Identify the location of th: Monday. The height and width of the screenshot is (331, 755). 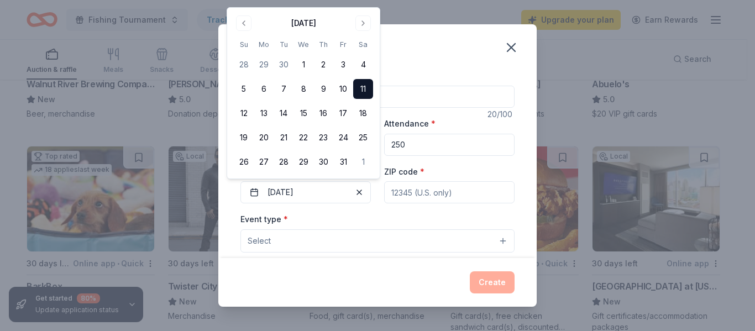
(264, 44).